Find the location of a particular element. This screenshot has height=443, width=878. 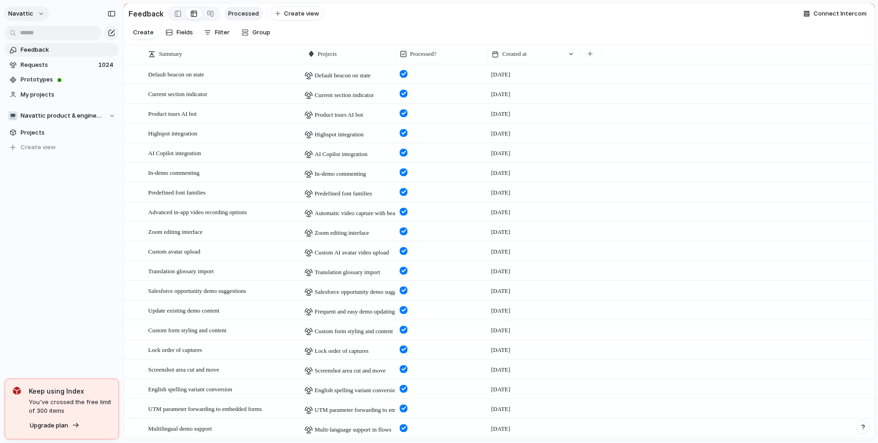

span: Requests is located at coordinates (58, 65).